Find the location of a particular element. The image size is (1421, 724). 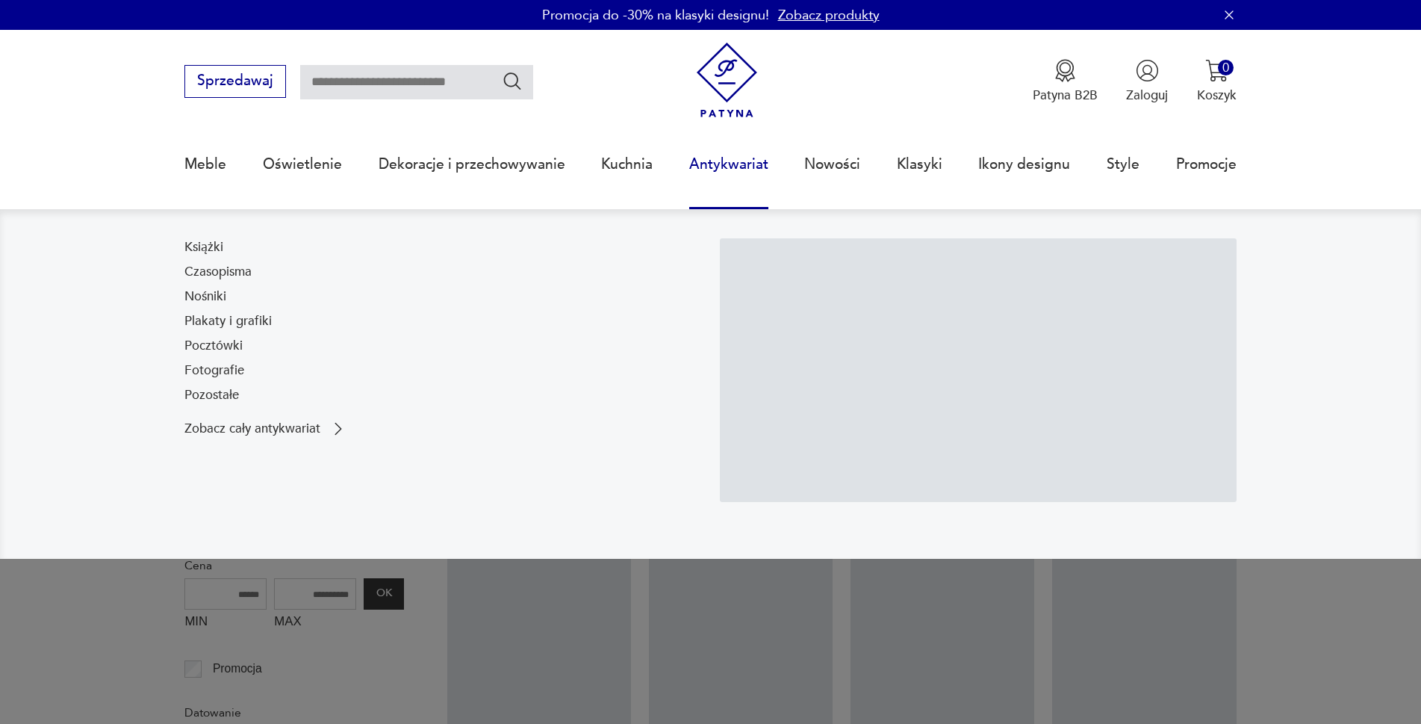

a: Zobacz cały antykwariat is located at coordinates (266, 429).